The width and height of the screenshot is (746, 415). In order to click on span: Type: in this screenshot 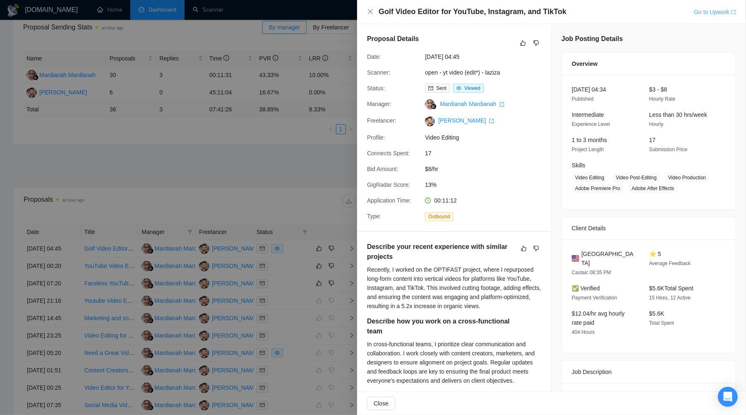, I will do `click(374, 216)`.